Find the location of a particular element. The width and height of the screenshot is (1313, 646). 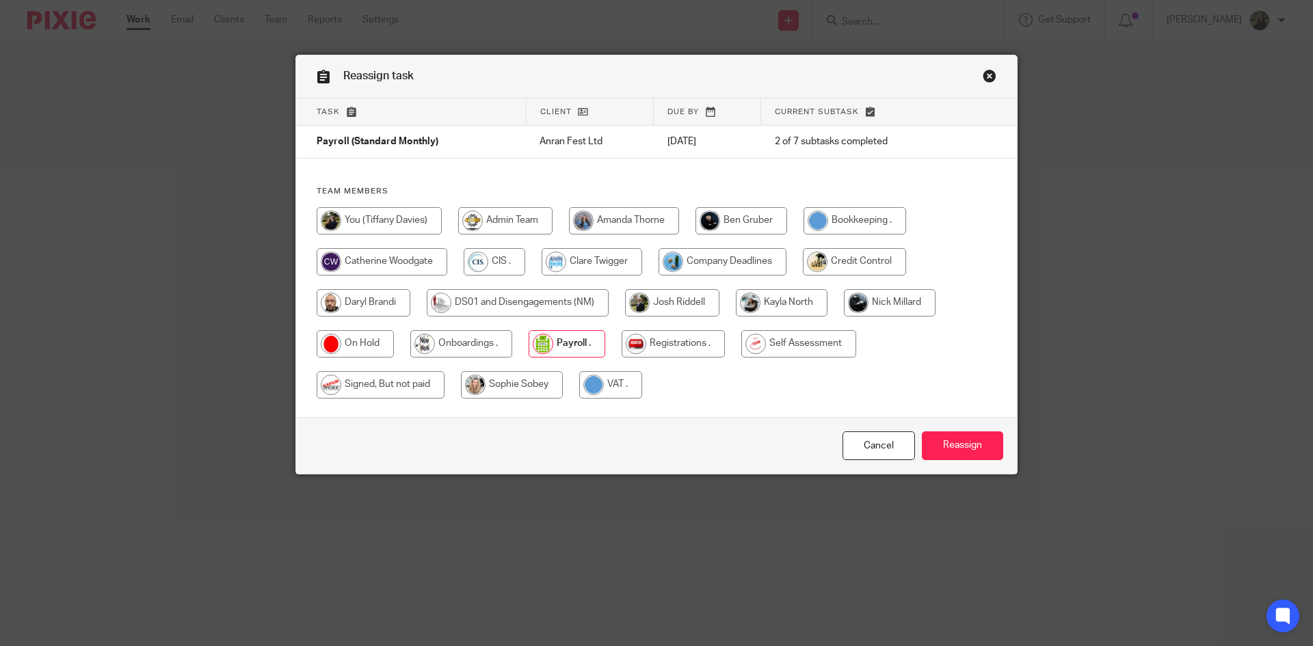

h4: Team members is located at coordinates (656, 191).